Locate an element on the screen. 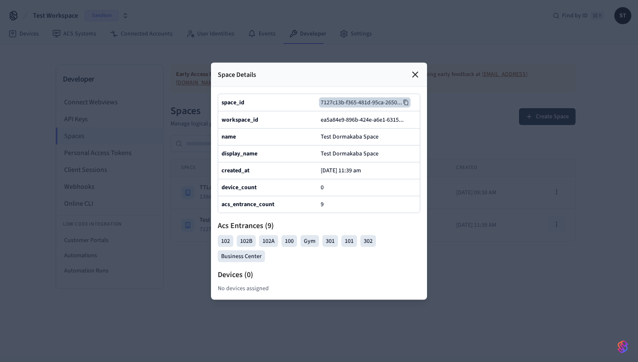  div: 102 is located at coordinates (225, 241).